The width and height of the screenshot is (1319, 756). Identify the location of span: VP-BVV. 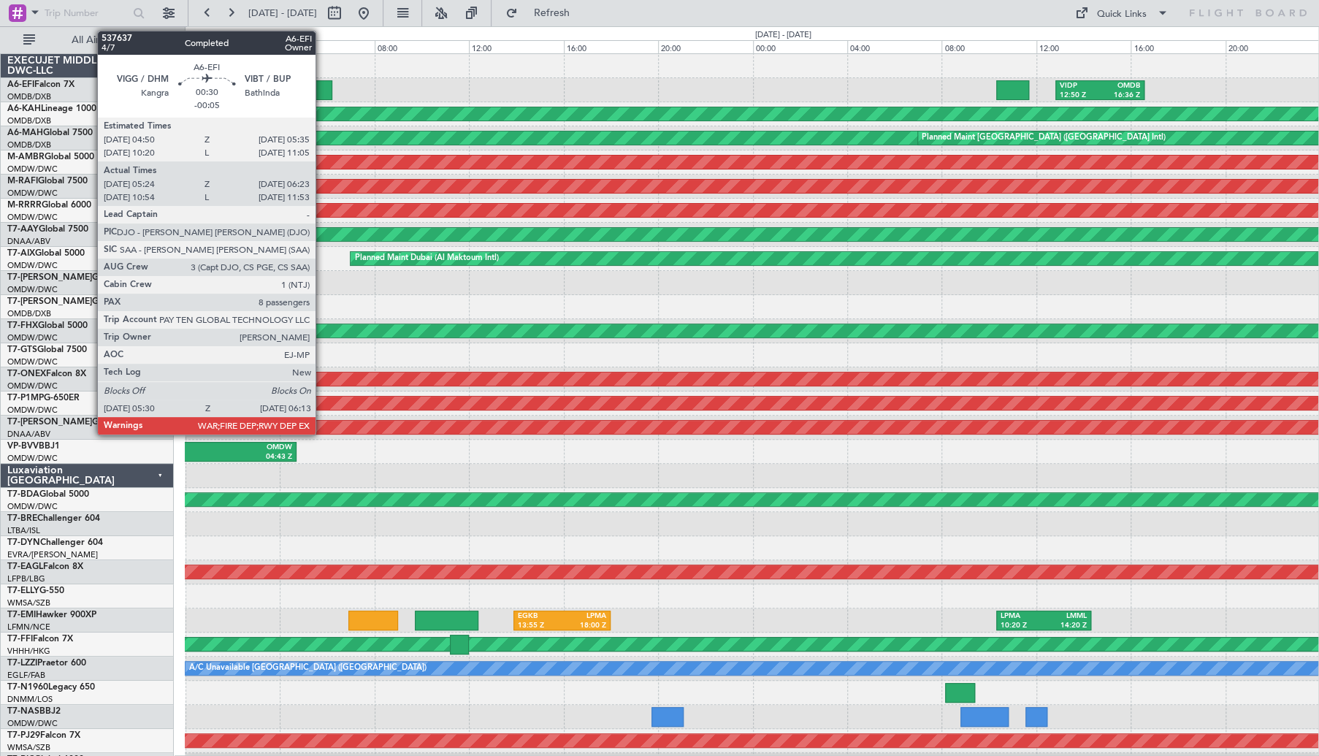
(23, 446).